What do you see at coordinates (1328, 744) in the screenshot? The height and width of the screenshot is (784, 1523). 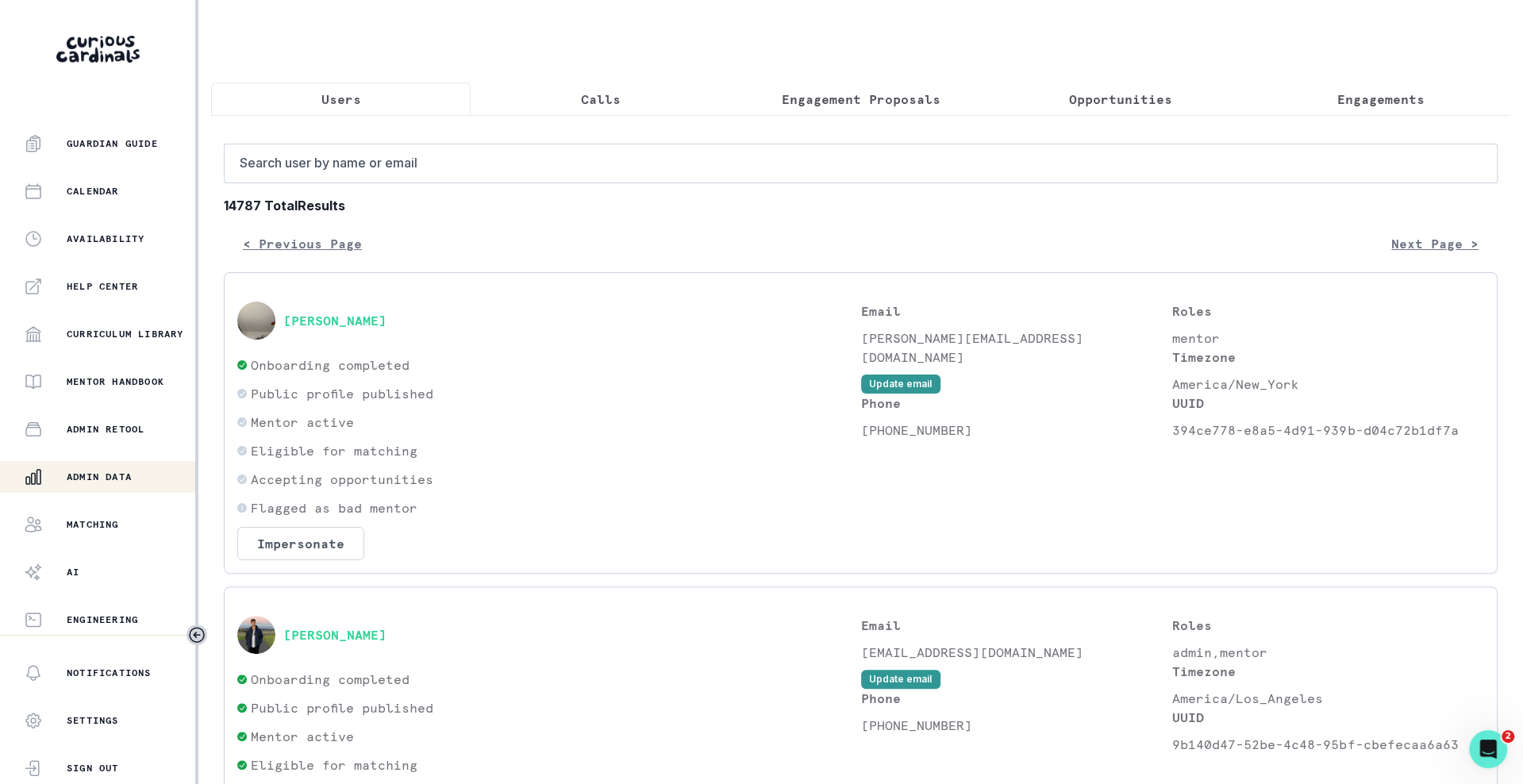 I see `p: 9b140d47-52be-4c48-95bf-cbefecaa6a63` at bounding box center [1328, 744].